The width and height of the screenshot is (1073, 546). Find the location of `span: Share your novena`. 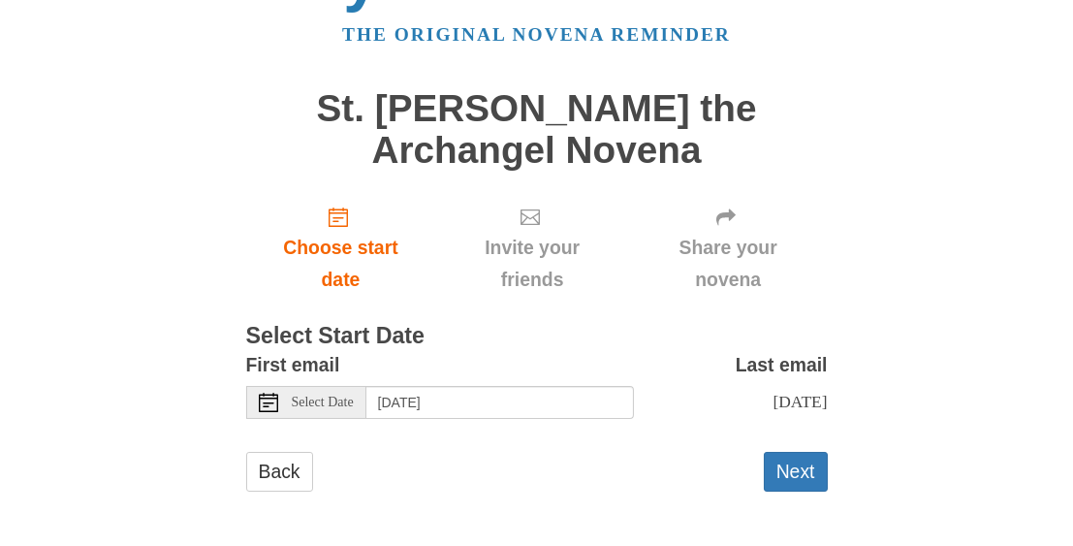

span: Share your novena is located at coordinates (728, 264).